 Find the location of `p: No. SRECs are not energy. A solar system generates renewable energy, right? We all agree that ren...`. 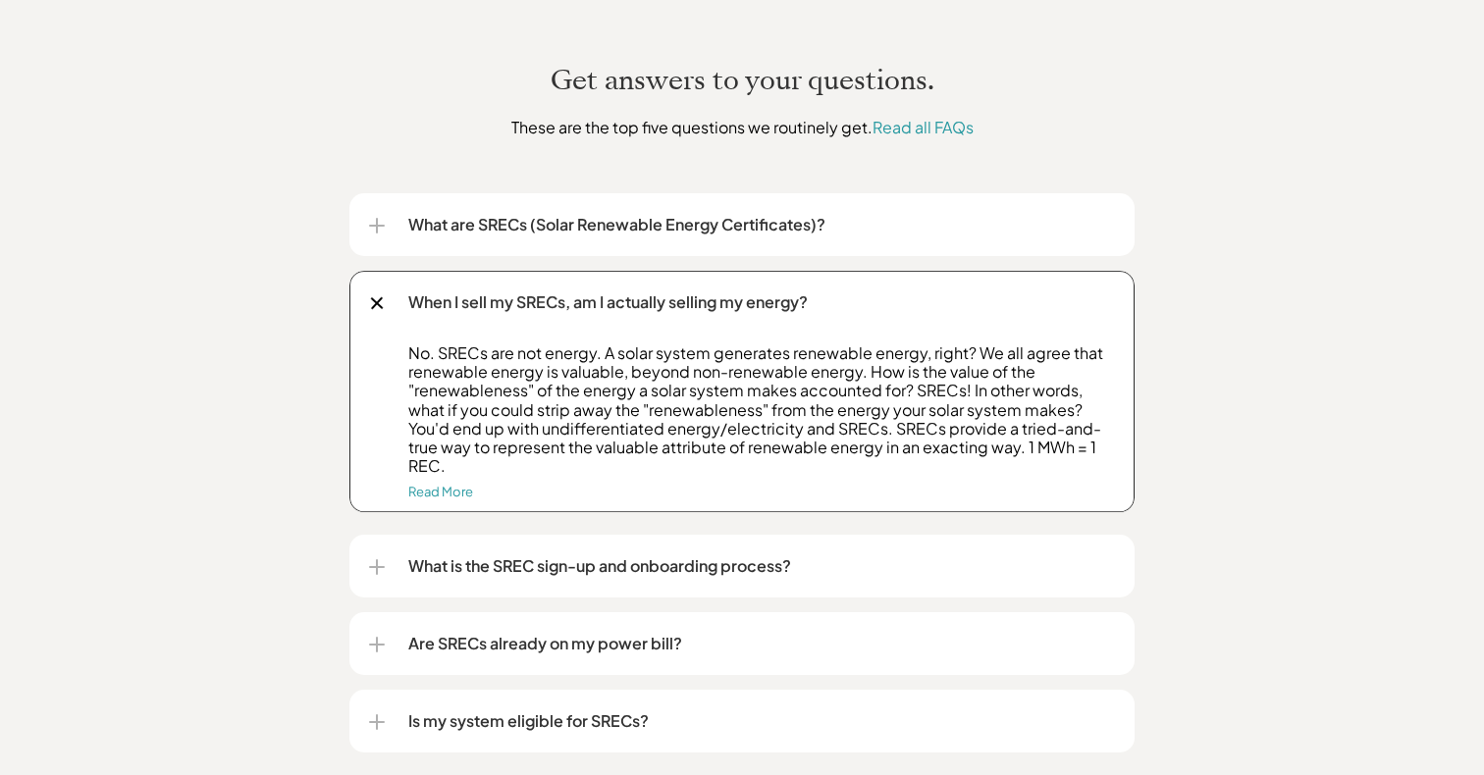

p: No. SRECs are not energy. A solar system generates renewable energy, right? We all agree that ren... is located at coordinates (762, 409).